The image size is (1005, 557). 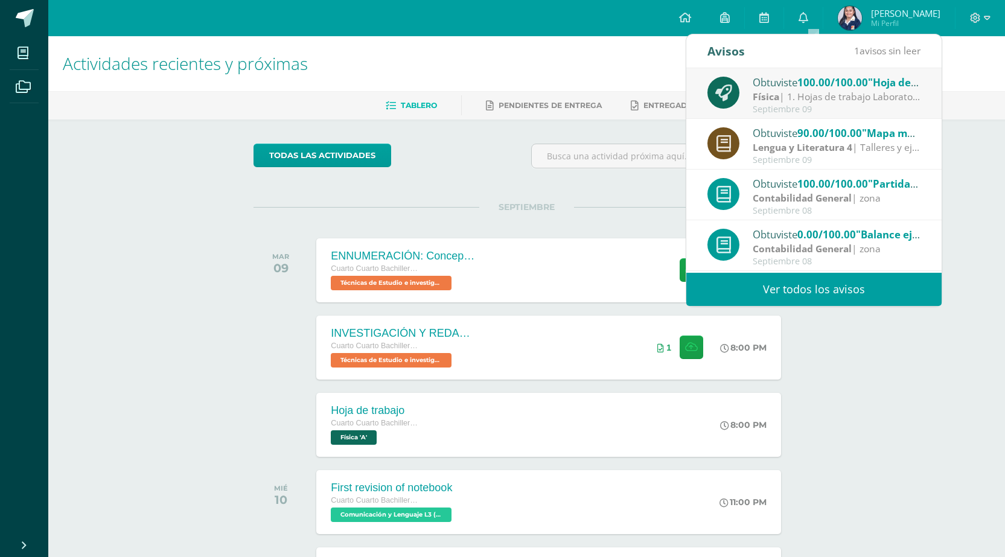 What do you see at coordinates (544, 106) in the screenshot?
I see `a: Pendientes de entrega` at bounding box center [544, 106].